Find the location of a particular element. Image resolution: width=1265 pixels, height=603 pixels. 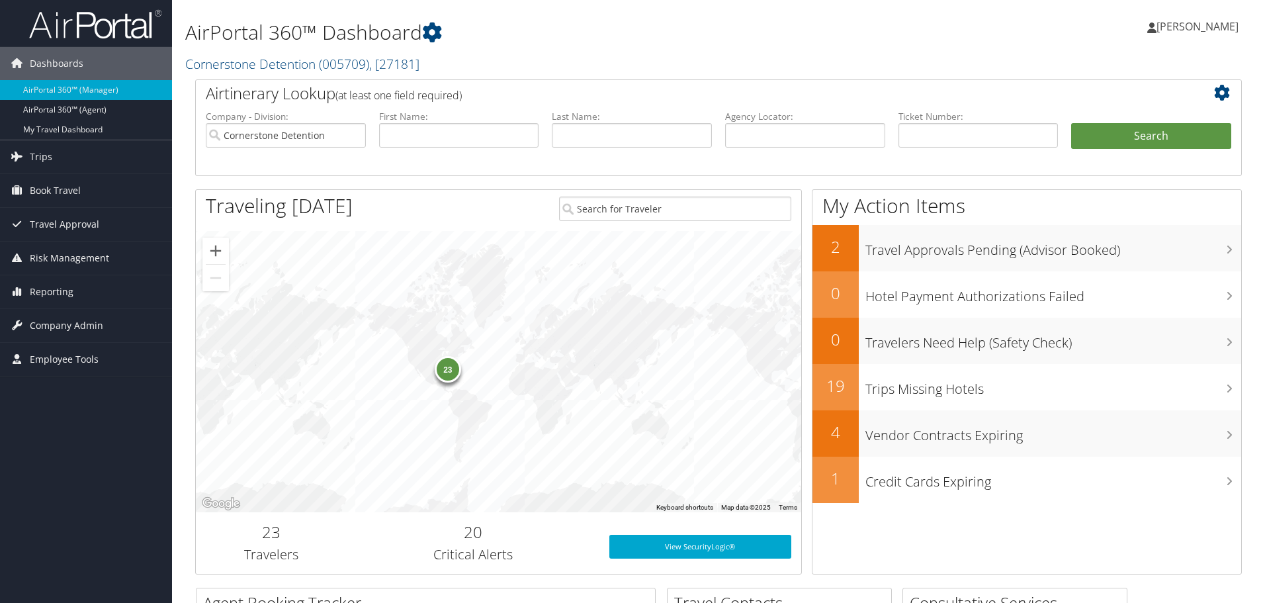

a: 2Travel Approvals Pending (Advisor Booked) is located at coordinates (1027, 248).